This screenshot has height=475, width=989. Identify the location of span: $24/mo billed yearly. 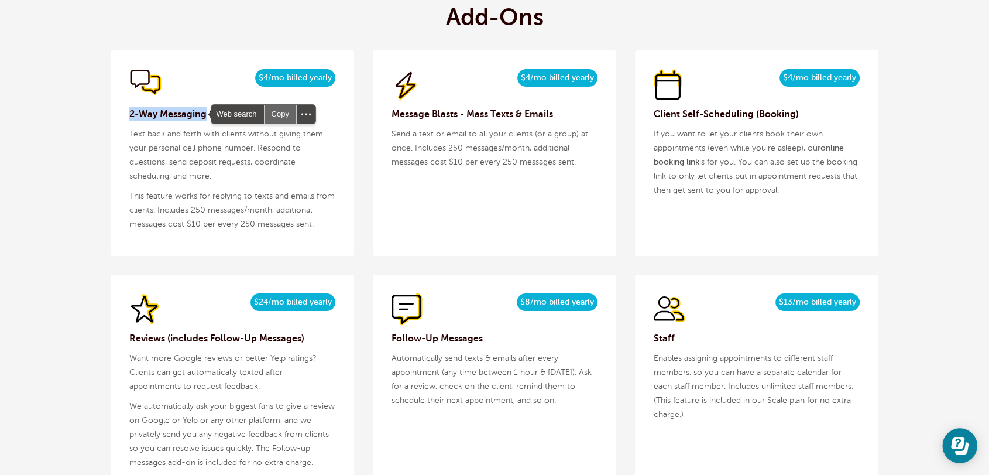
(293, 302).